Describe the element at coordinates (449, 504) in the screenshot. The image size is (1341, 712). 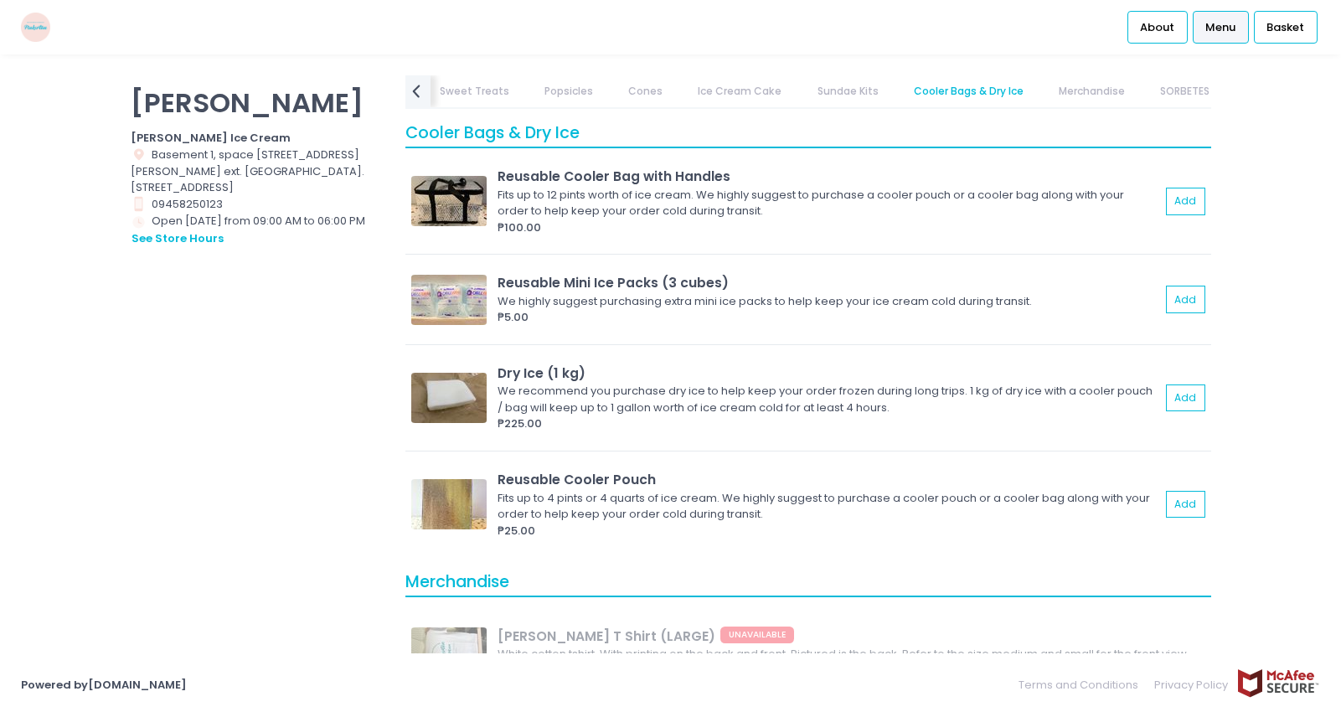
I see `img: Reusable Cooler Pouch` at that location.